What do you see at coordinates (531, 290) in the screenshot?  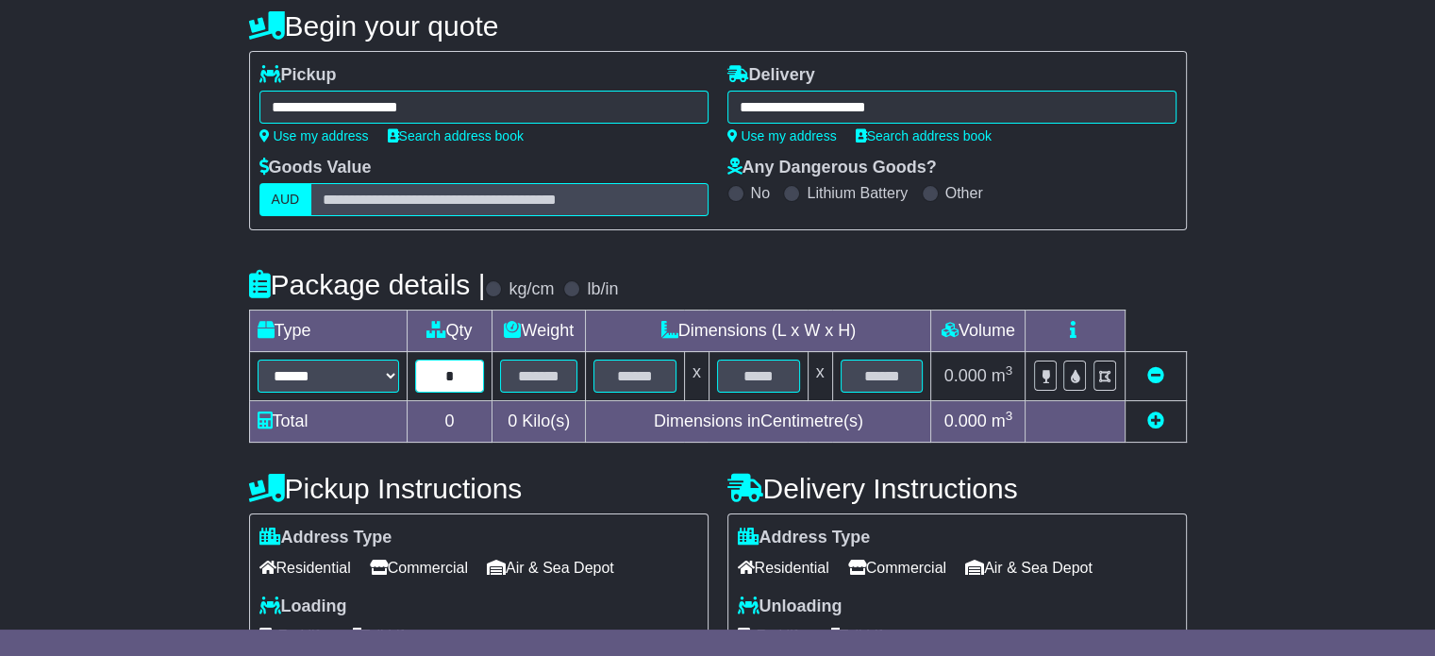 I see `label: kg/cm` at bounding box center [531, 290].